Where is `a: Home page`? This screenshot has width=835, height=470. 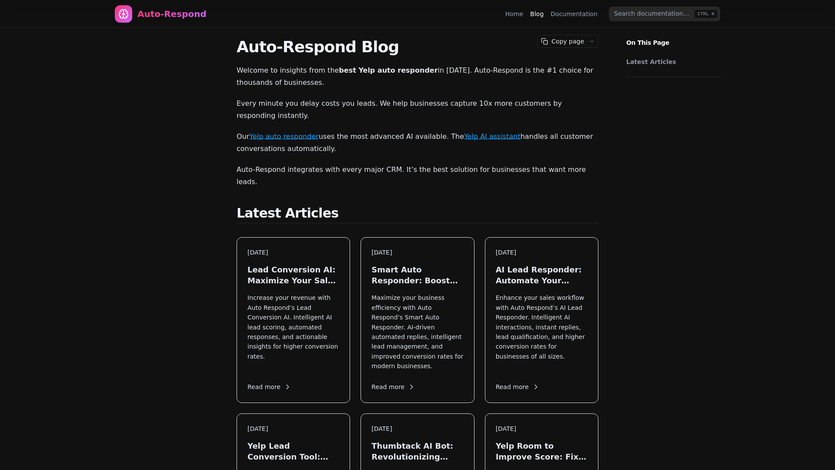 a: Home page is located at coordinates (161, 14).